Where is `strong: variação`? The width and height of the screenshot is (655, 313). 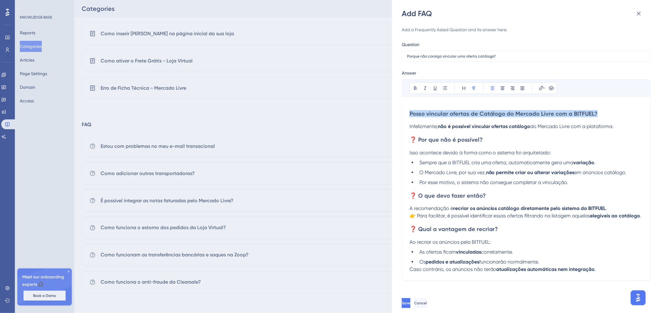
strong: variação is located at coordinates (584, 163).